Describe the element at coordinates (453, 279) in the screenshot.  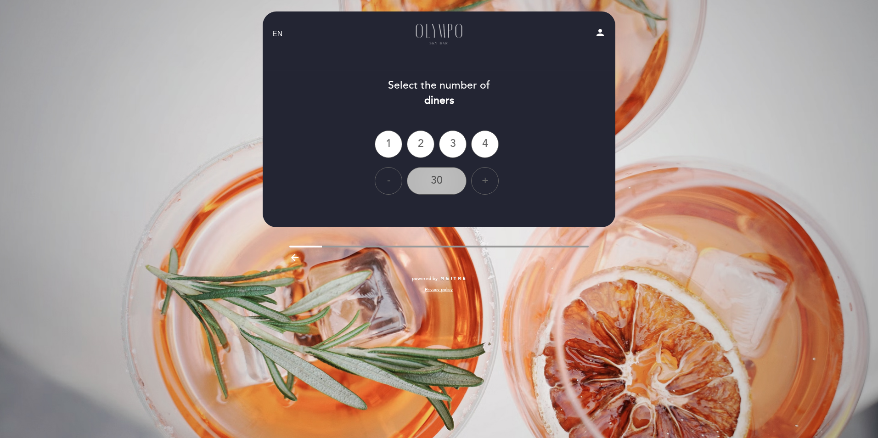
I see `img: MEITRE` at that location.